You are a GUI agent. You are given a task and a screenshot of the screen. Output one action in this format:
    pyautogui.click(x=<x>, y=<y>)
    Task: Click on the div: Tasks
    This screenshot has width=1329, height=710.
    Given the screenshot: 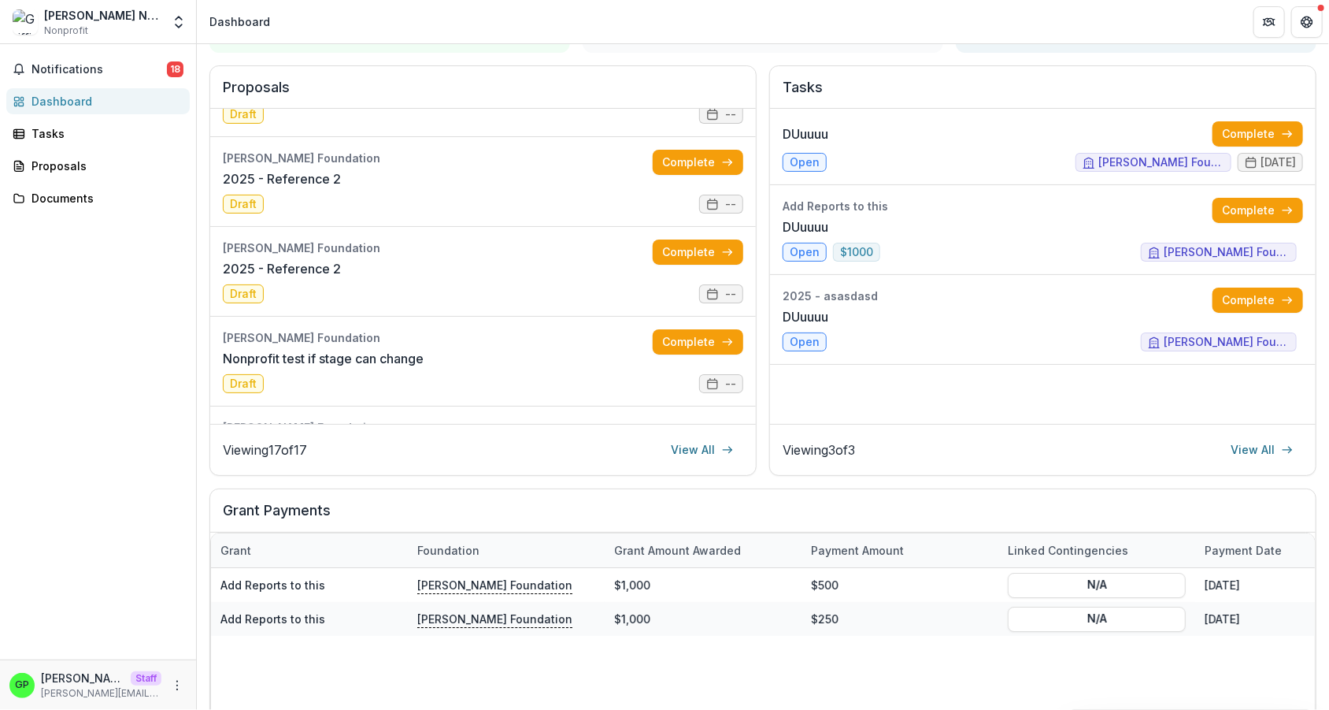 What is the action you would take?
    pyautogui.click(x=104, y=133)
    